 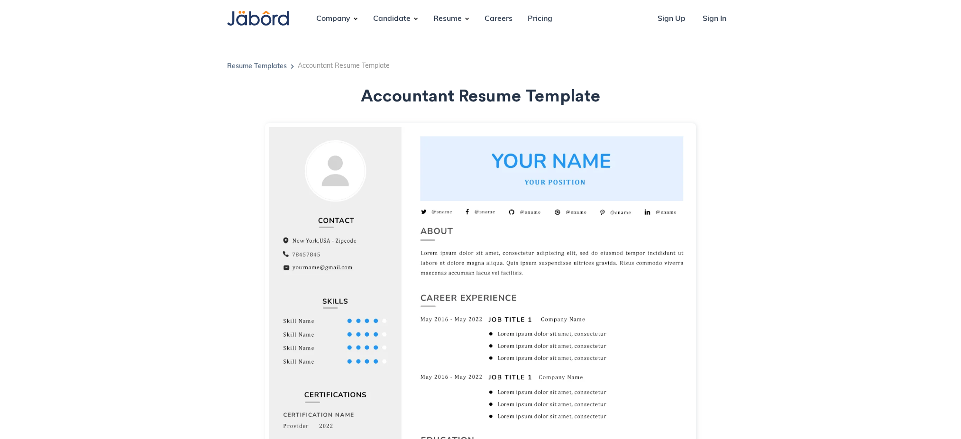 What do you see at coordinates (481, 97) in the screenshot?
I see `h1: Accountant Resume Template` at bounding box center [481, 97].